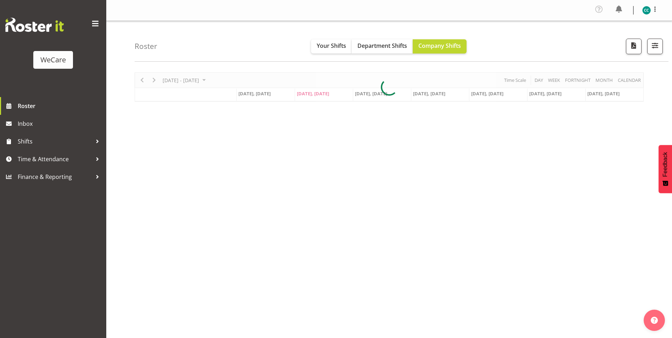 Image resolution: width=672 pixels, height=338 pixels. I want to click on button: Feedback - Show survey, so click(665, 169).